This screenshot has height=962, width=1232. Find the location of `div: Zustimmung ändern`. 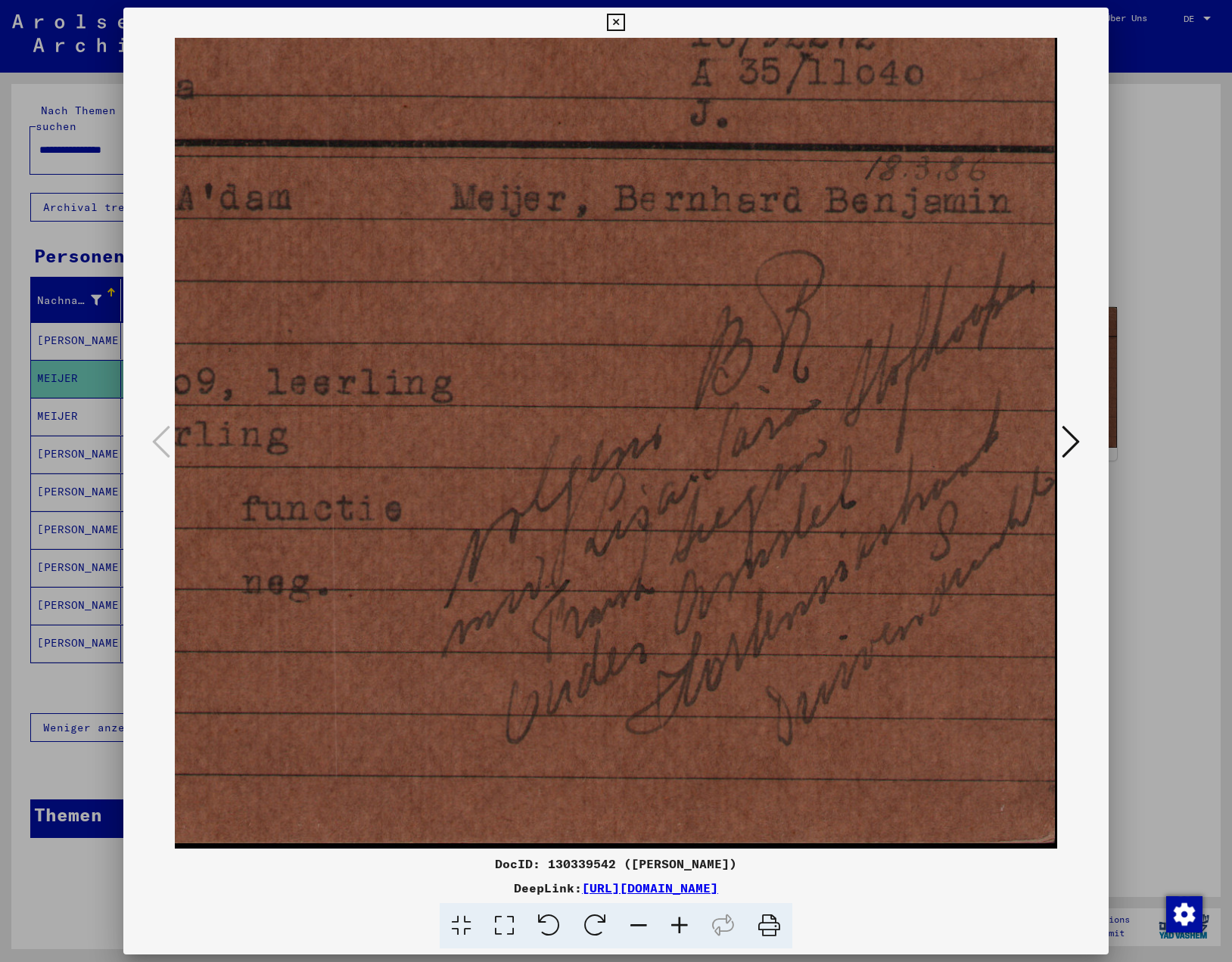

div: Zustimmung ändern is located at coordinates (1183, 914).